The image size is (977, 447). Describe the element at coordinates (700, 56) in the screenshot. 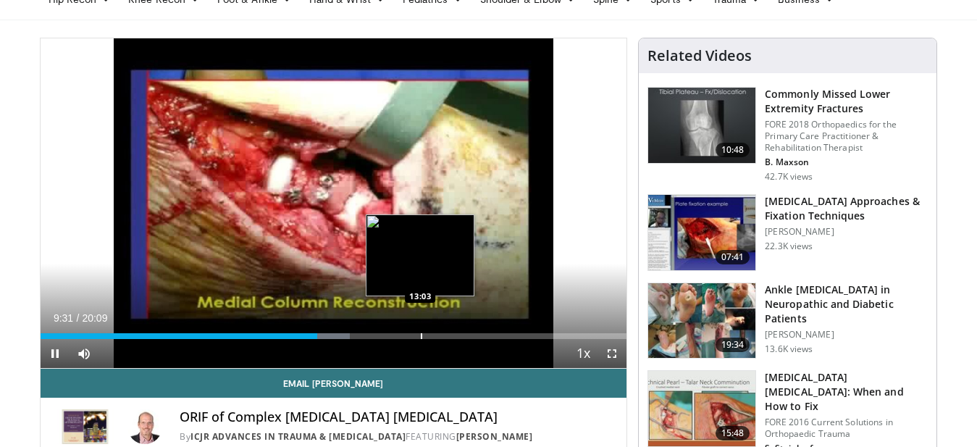

I see `h4: Related Videos` at that location.